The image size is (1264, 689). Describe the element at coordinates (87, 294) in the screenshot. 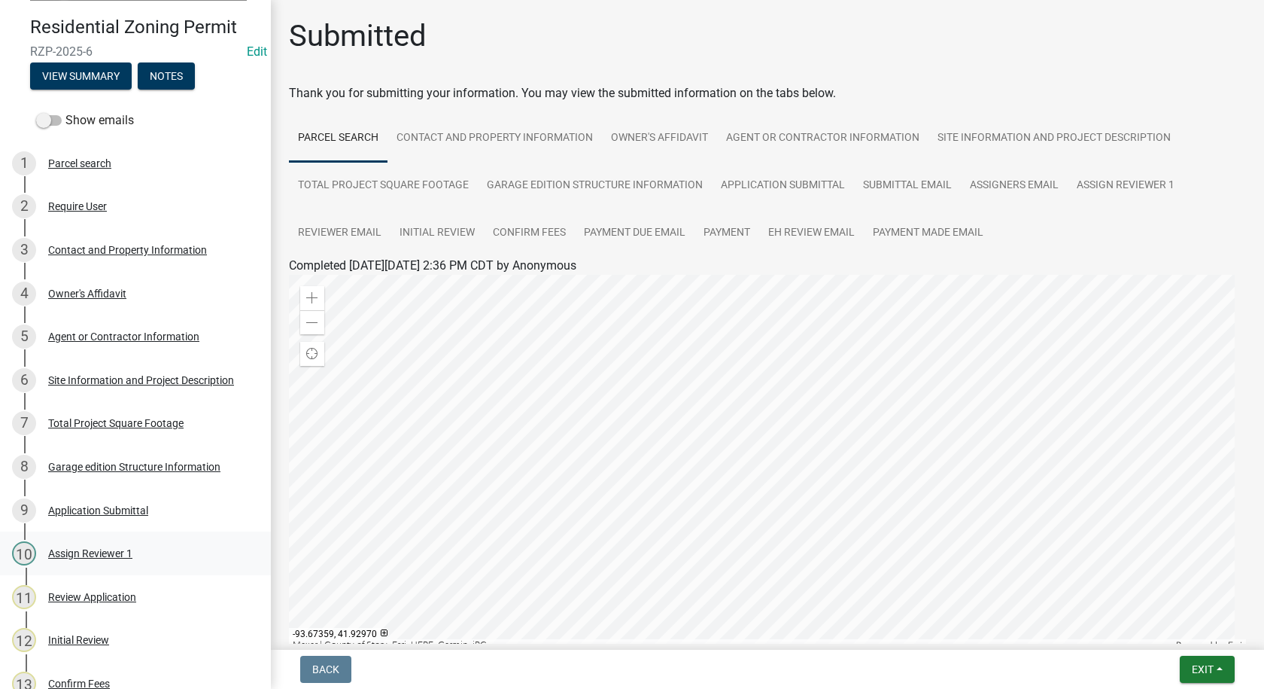

I see `div: Owner's Affidavit` at that location.